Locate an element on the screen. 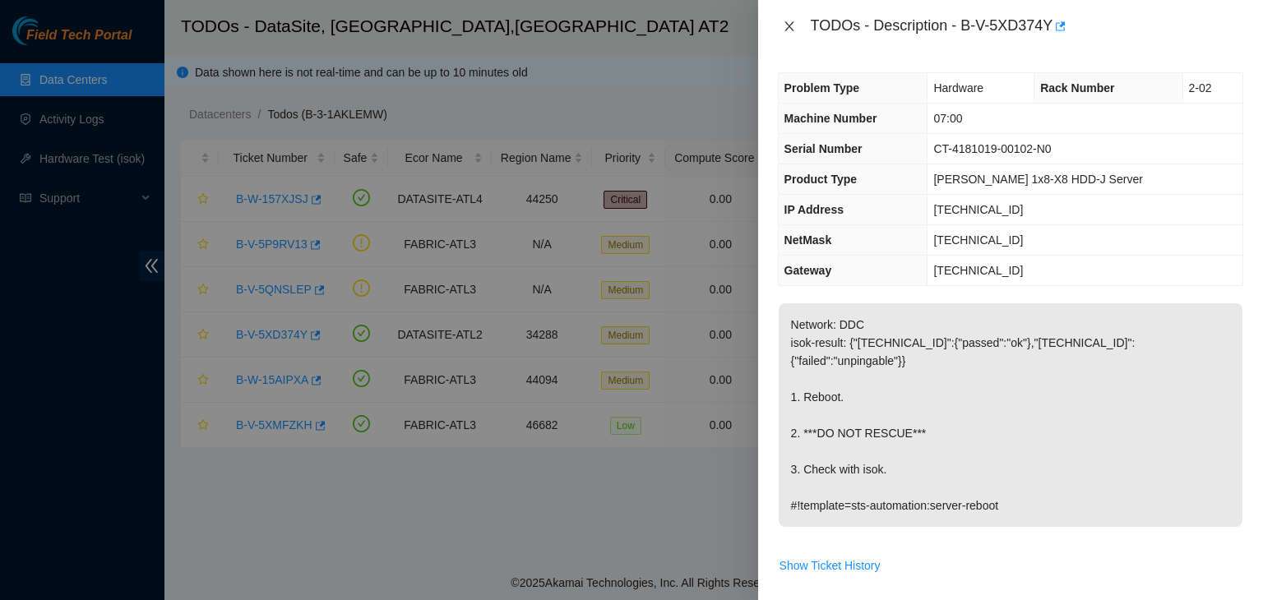  span: Rack Number is located at coordinates (1077, 88).